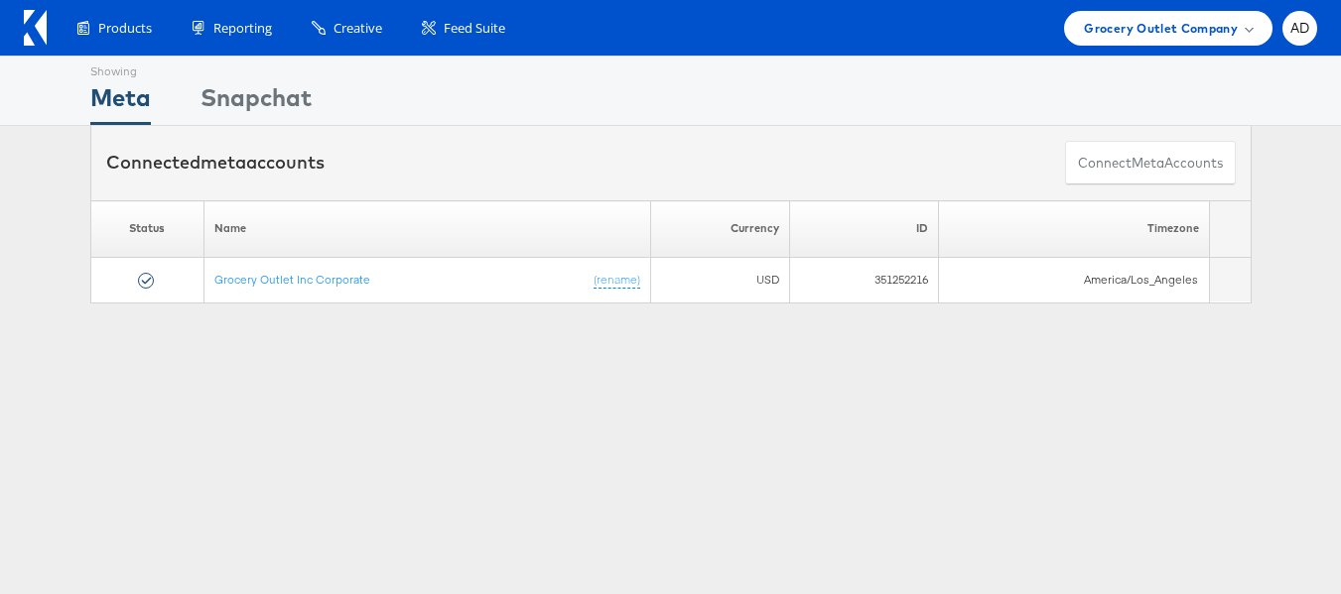 The height and width of the screenshot is (594, 1341). Describe the element at coordinates (864, 228) in the screenshot. I see `th: ID` at that location.